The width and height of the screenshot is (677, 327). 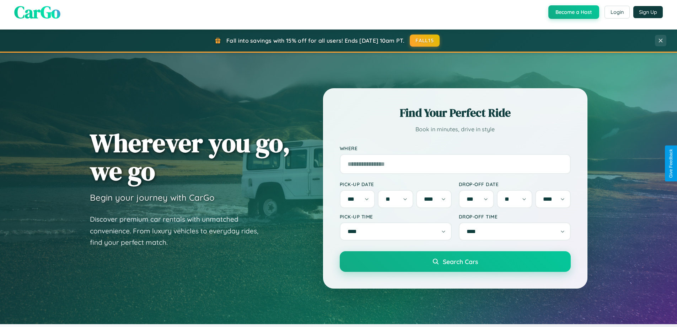 I want to click on label: Drop-off Date, so click(x=515, y=184).